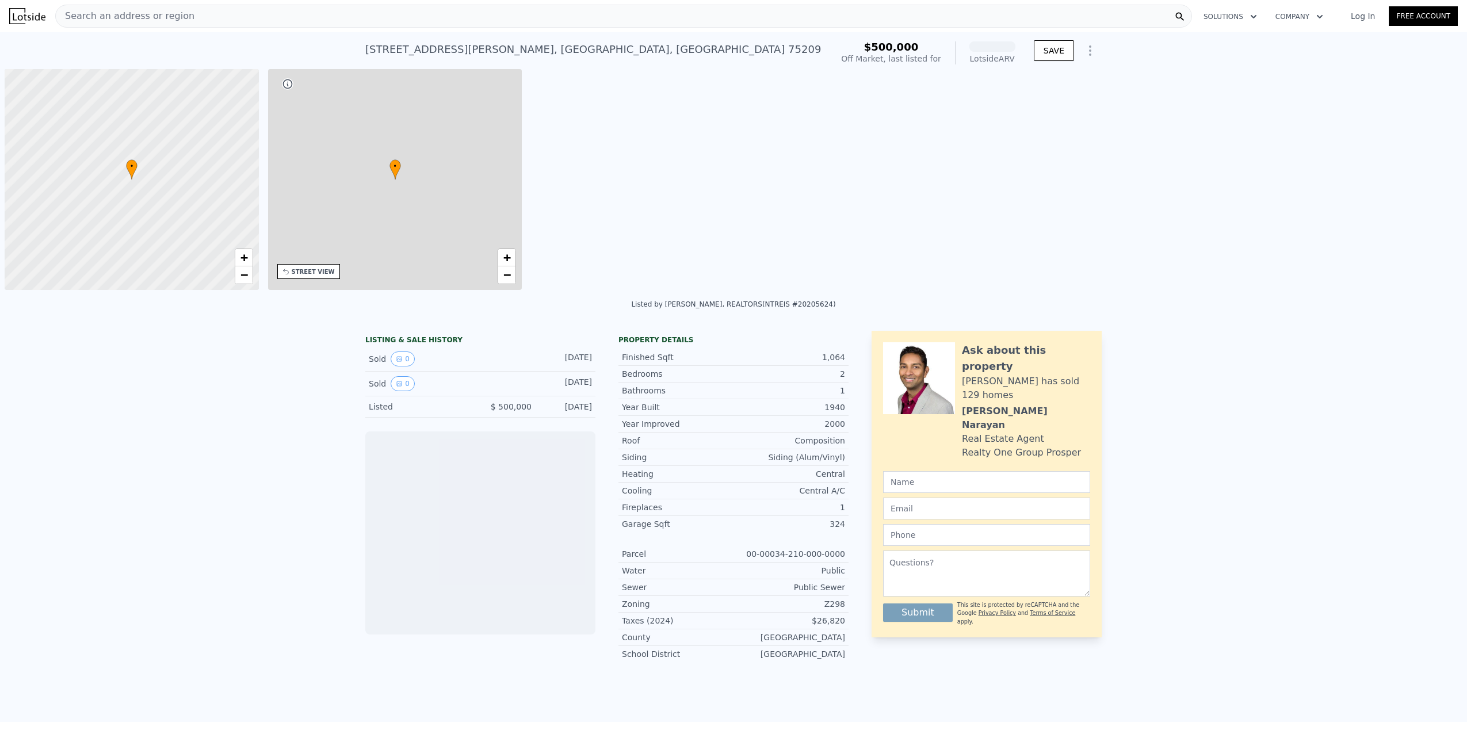  What do you see at coordinates (677, 474) in the screenshot?
I see `div: Heating` at bounding box center [677, 474].